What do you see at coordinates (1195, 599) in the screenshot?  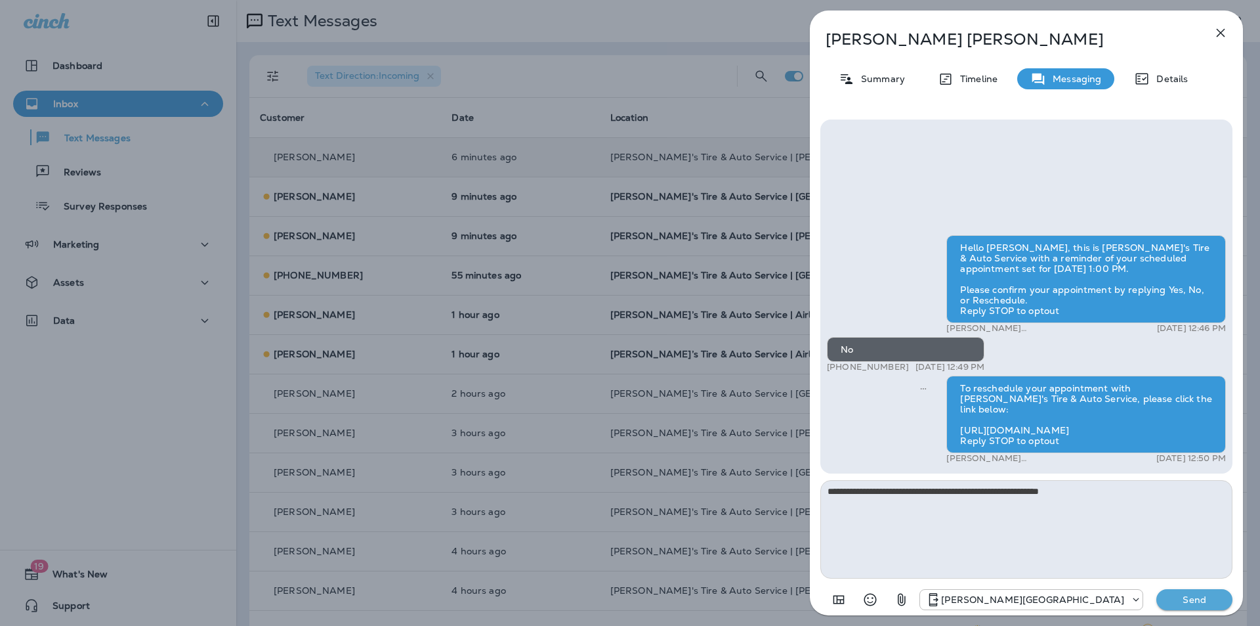 I see `button: Send` at bounding box center [1195, 599].